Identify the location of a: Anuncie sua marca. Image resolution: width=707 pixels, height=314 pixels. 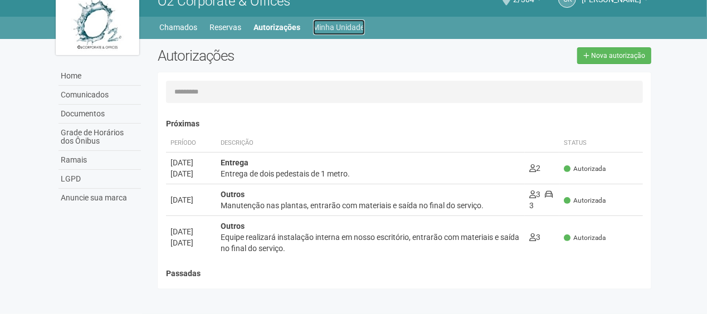
(100, 198).